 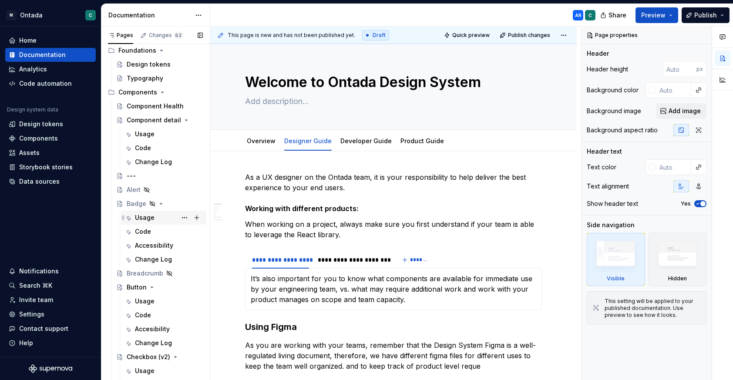 I want to click on button: Contact support, so click(x=50, y=328).